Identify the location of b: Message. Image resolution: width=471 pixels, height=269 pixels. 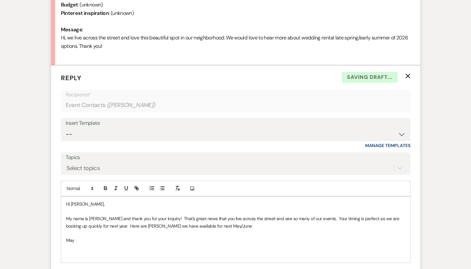
(72, 29).